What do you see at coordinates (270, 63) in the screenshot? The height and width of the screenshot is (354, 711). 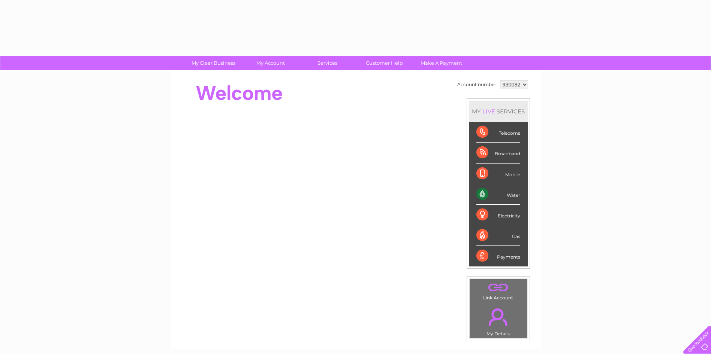 I see `a: My Account` at bounding box center [270, 63].